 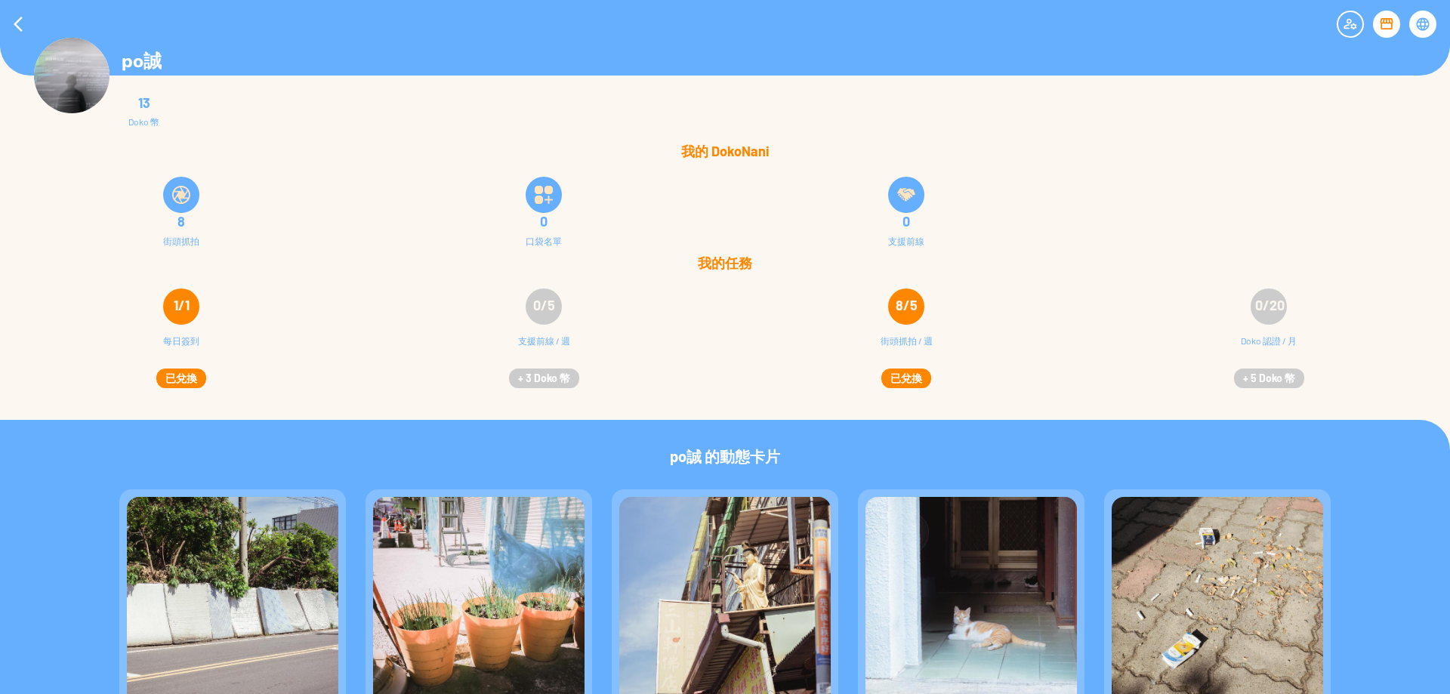 What do you see at coordinates (544, 241) in the screenshot?
I see `div: 口袋名單` at bounding box center [544, 241].